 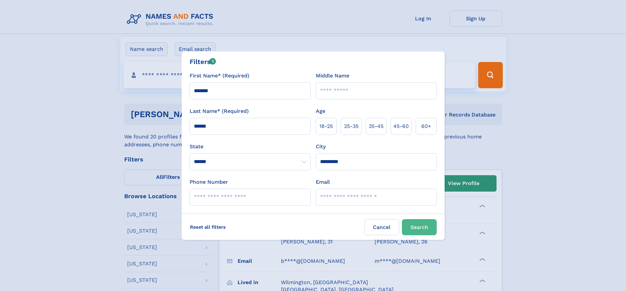 What do you see at coordinates (333, 76) in the screenshot?
I see `label: Middle Name` at bounding box center [333, 76].